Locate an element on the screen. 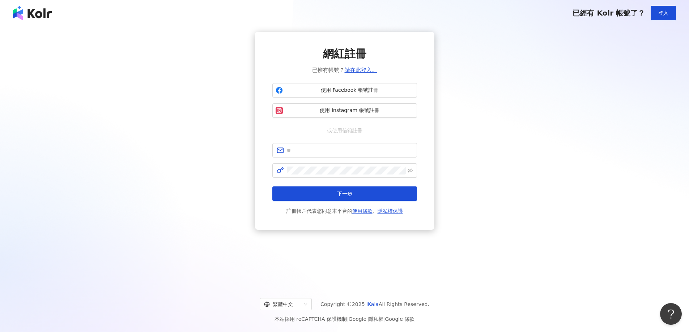 This screenshot has height=332, width=689. button: 下一步 is located at coordinates (345, 194).